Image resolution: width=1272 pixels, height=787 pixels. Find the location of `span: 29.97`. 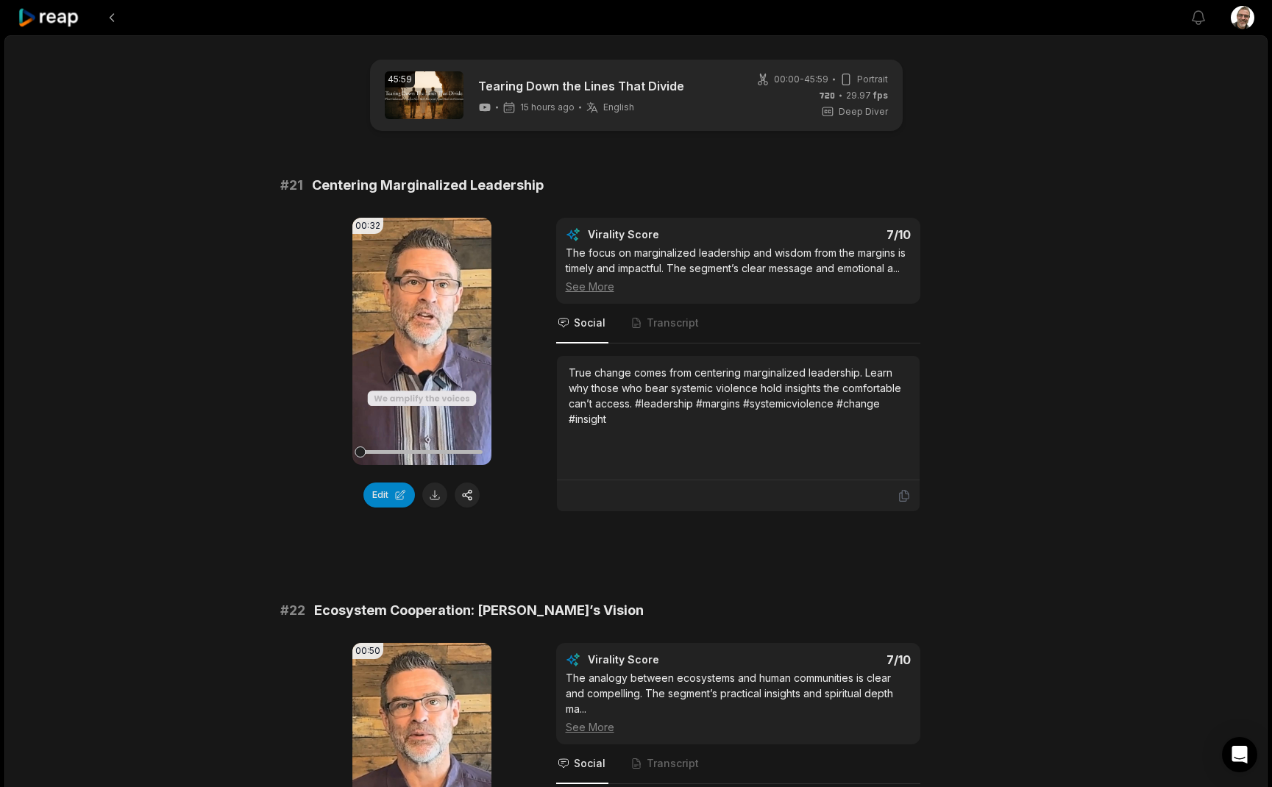

span: 29.97 is located at coordinates (867, 96).